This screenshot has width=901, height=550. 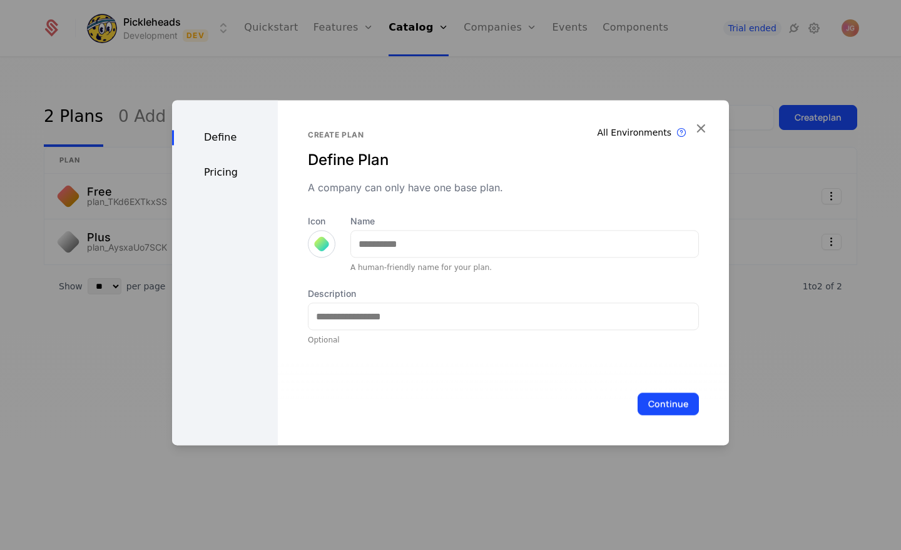 What do you see at coordinates (225, 138) in the screenshot?
I see `div: Define` at bounding box center [225, 138].